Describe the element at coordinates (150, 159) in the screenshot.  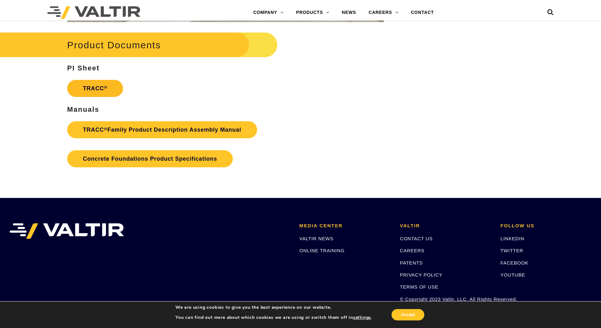
I see `a: Concrete Foundations Product Specifications` at that location.